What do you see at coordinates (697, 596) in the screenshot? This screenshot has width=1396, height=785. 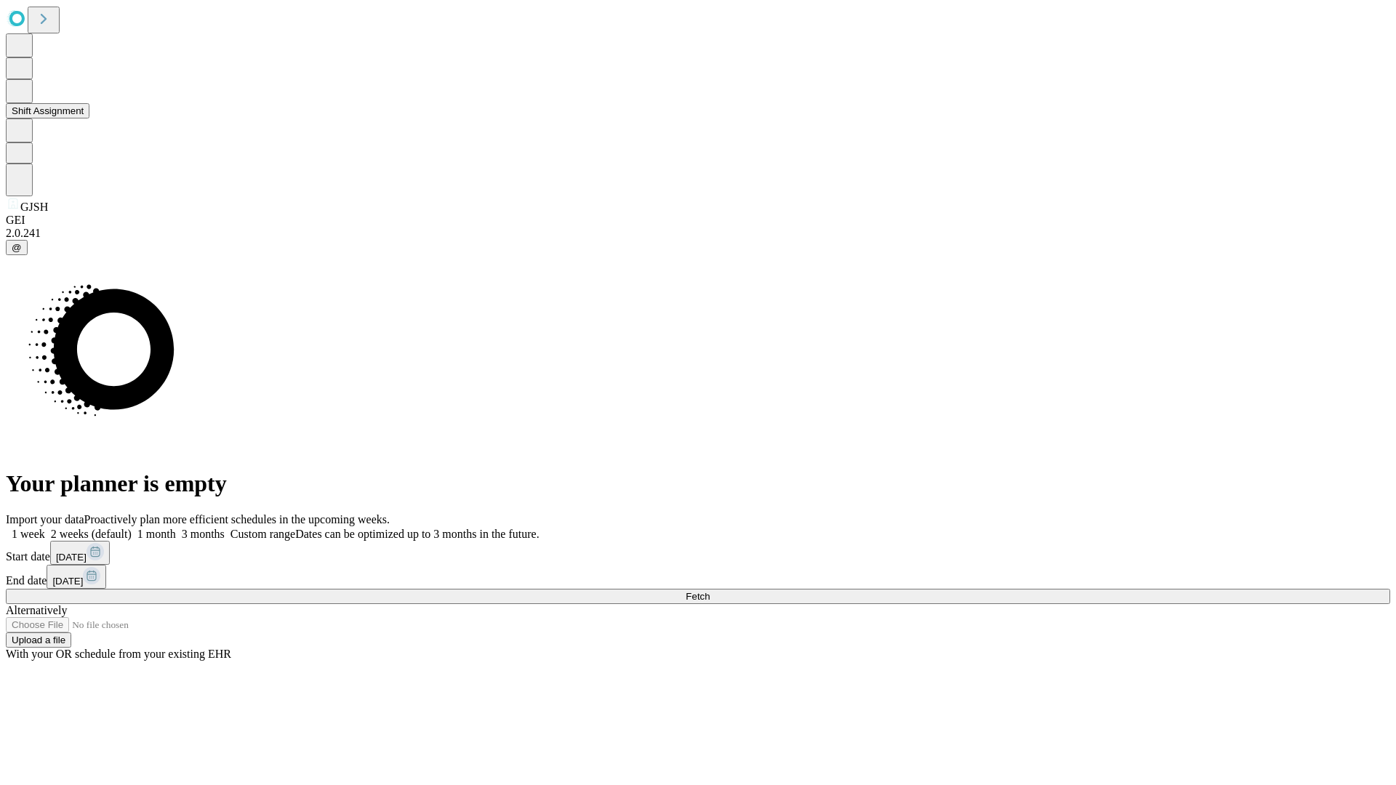 I see `span: Fetch` at bounding box center [697, 596].